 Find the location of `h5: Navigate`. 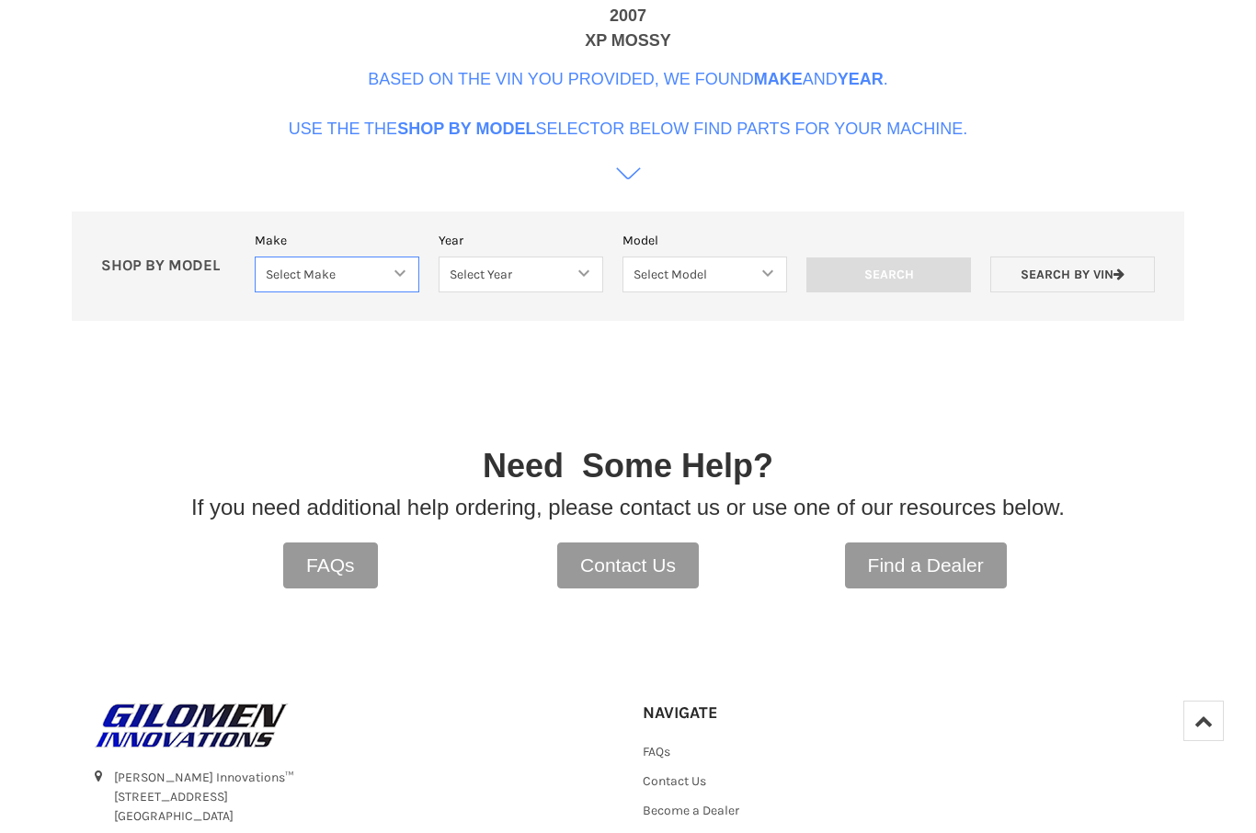

h5: Navigate is located at coordinates (720, 713).